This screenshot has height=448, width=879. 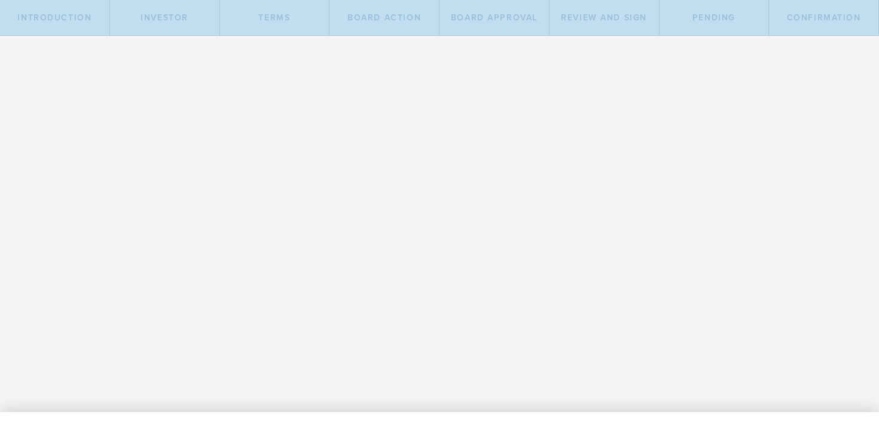 What do you see at coordinates (604, 17) in the screenshot?
I see `span: Review and Sign` at bounding box center [604, 17].